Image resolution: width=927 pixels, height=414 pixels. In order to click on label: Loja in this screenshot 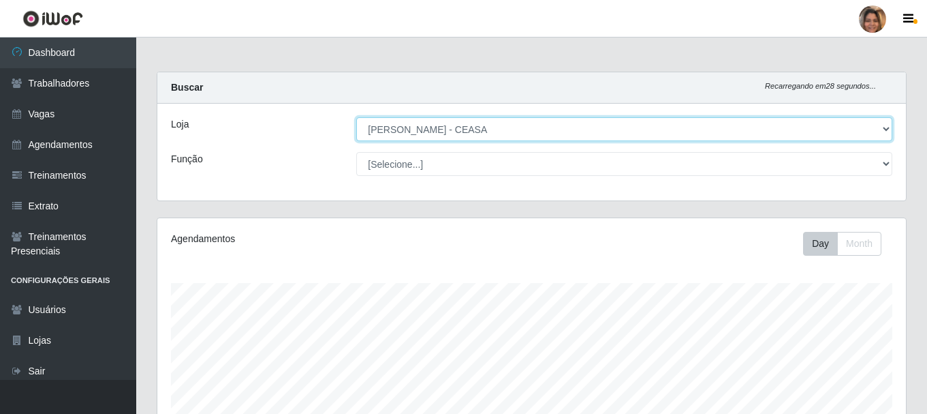, I will do `click(180, 124)`.